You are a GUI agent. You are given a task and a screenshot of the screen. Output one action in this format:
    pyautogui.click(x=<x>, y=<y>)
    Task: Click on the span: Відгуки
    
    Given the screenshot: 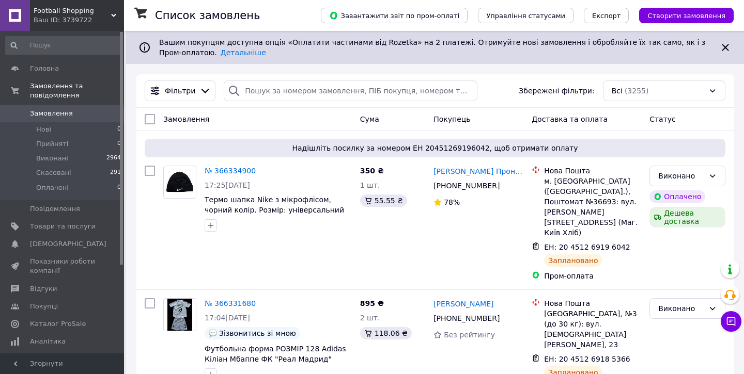 What is the action you would take?
    pyautogui.click(x=43, y=289)
    